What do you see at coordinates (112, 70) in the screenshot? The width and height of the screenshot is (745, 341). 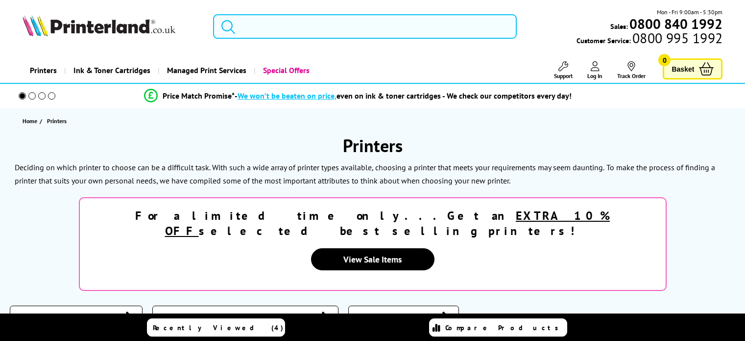 I see `span: Ink & Toner Cartridges` at bounding box center [112, 70].